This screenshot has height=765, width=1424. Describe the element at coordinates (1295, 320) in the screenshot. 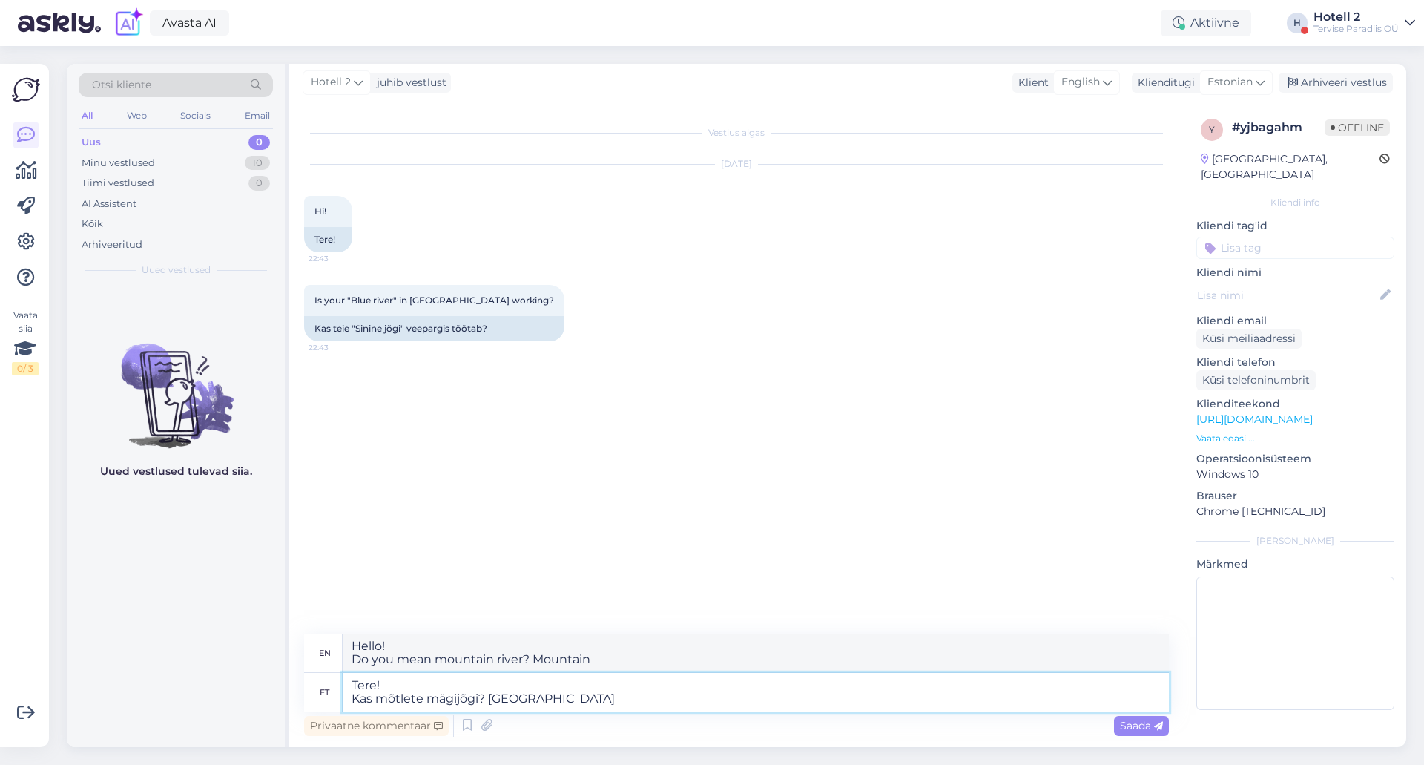

I see `p: Kliendi email` at that location.